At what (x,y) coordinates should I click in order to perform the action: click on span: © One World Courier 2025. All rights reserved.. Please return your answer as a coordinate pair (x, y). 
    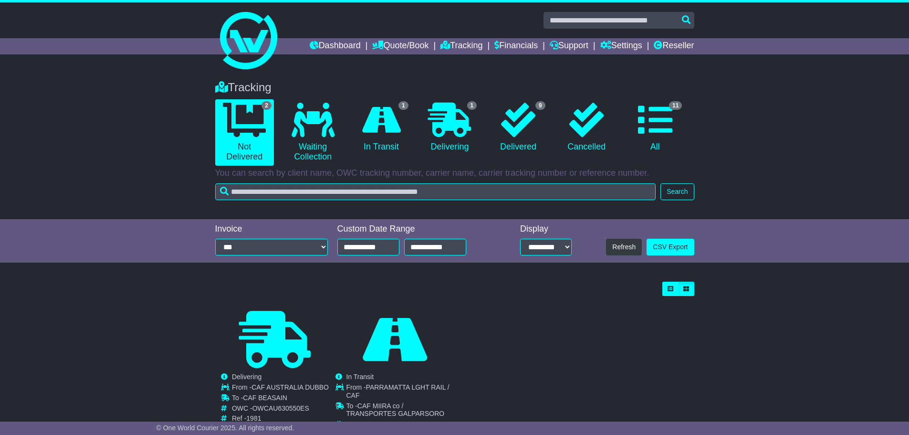
    Looking at the image, I should click on (225, 428).